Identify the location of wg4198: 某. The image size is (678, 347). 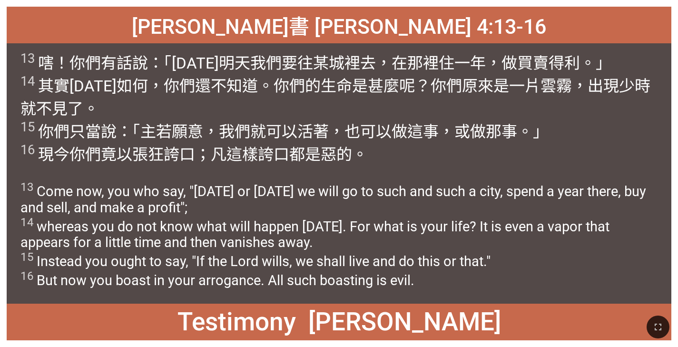
(335, 108).